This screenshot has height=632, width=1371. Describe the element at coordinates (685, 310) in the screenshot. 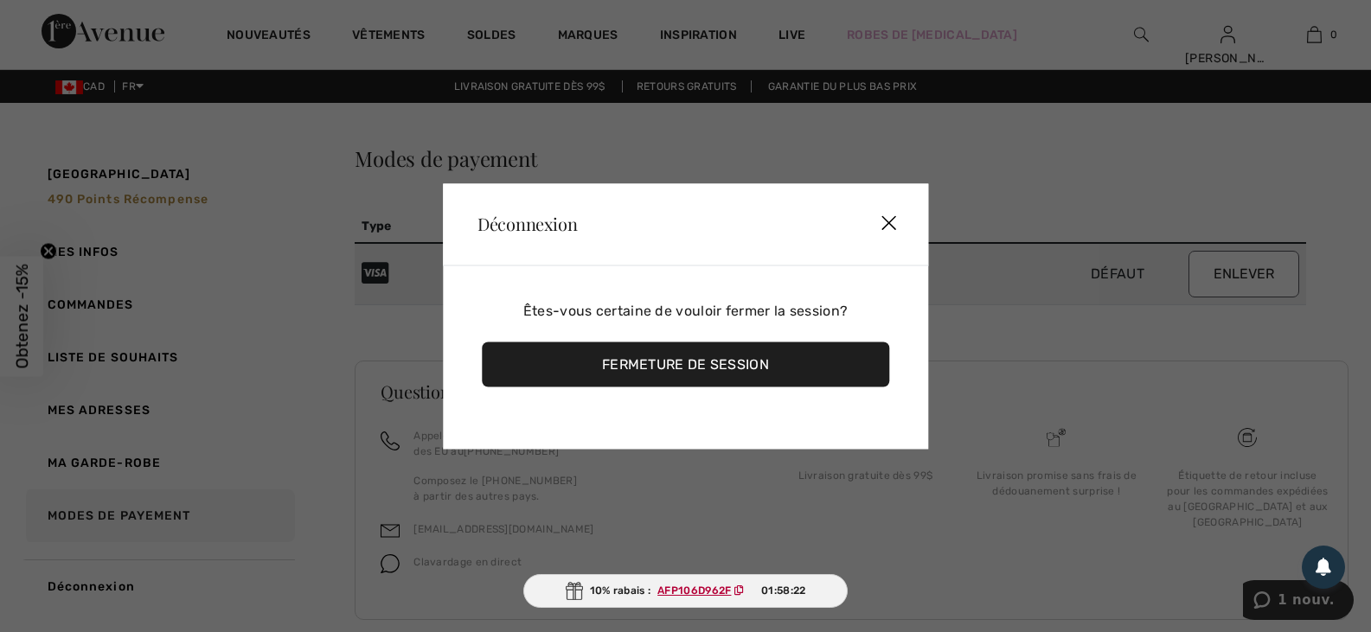

I see `p: Êtes-vous certaine de vouloir fermer la session?` at that location.